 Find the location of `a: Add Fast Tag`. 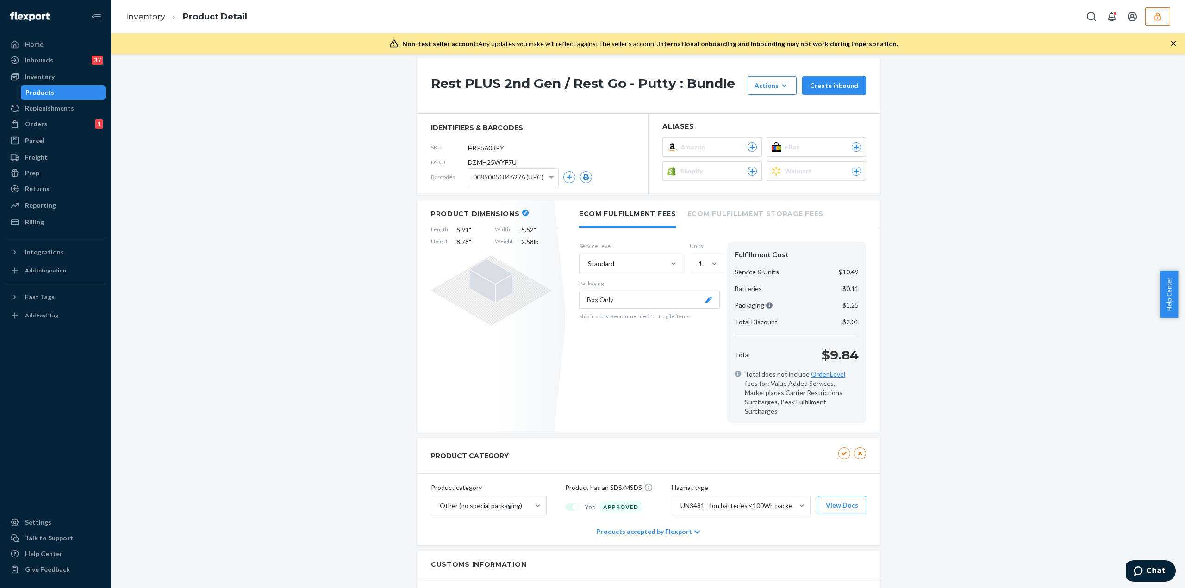

a: Add Fast Tag is located at coordinates (56, 316).